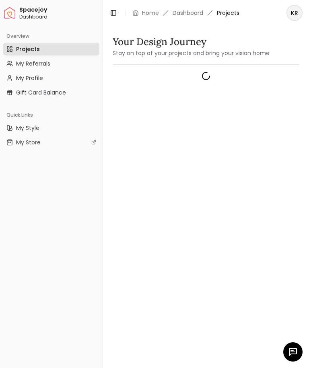 The width and height of the screenshot is (309, 368). I want to click on span: My Profile, so click(29, 78).